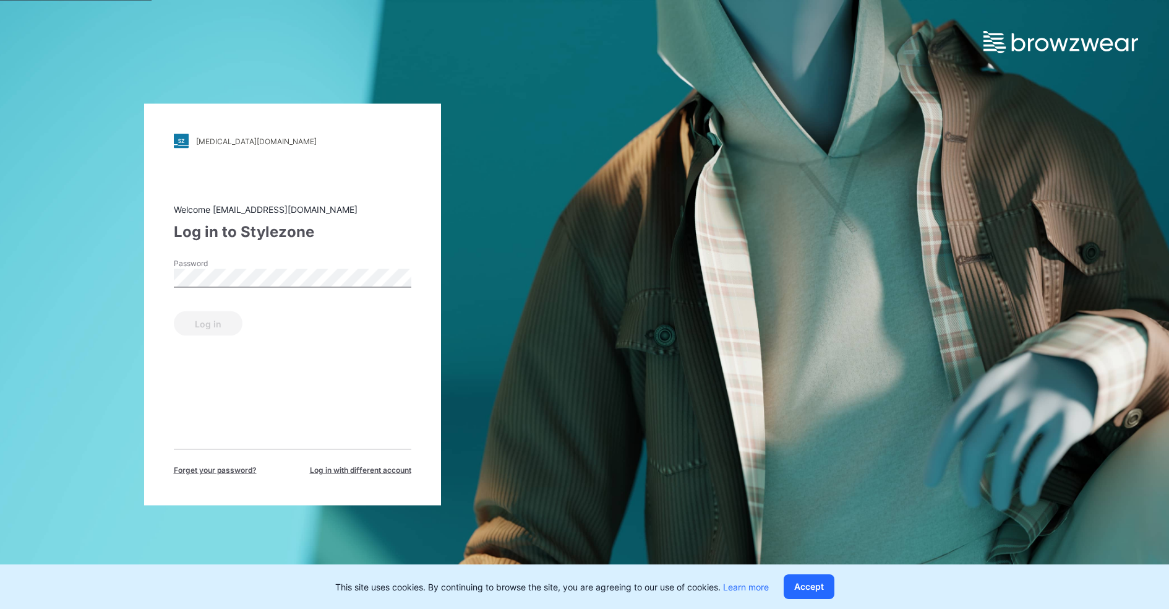 The width and height of the screenshot is (1169, 609). I want to click on p: This site uses cookies. By continuing to browse the site, you are agreeing to our use of cookies., so click(552, 586).